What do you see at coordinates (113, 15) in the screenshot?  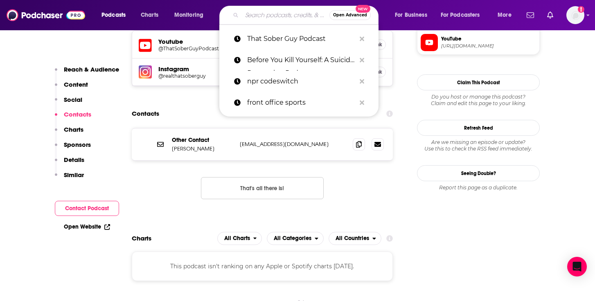 I see `span: Podcasts` at bounding box center [113, 15].